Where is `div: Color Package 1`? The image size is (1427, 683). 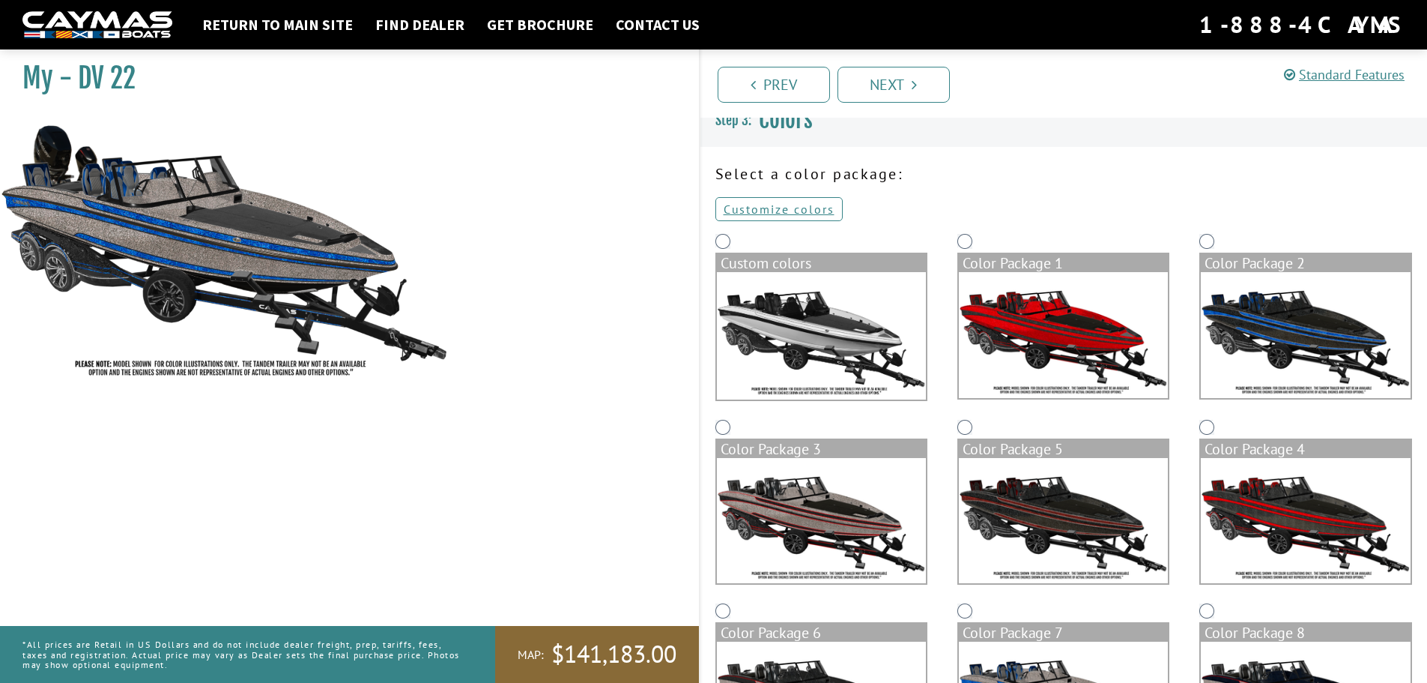
div: Color Package 1 is located at coordinates (1063, 263).